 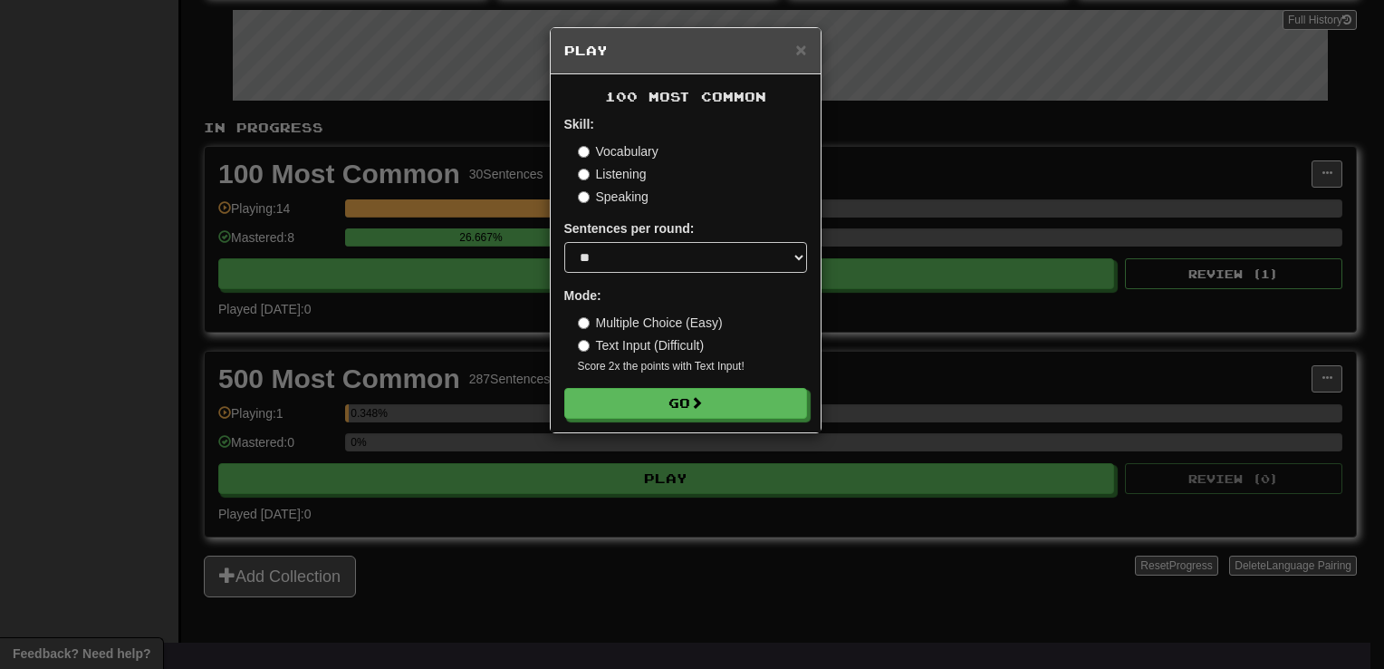 What do you see at coordinates (686, 96) in the screenshot?
I see `span: 100 Most Common` at bounding box center [686, 96].